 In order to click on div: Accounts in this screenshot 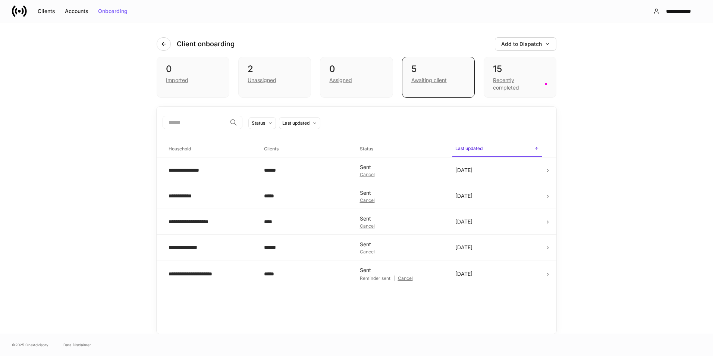, I will do `click(76, 11)`.